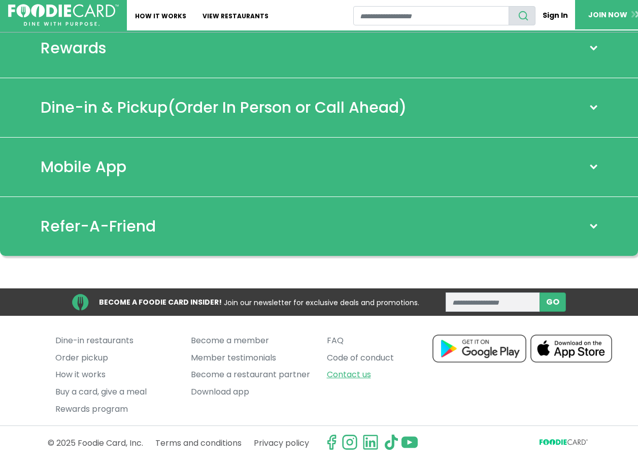 This screenshot has height=460, width=638. What do you see at coordinates (73, 48) in the screenshot?
I see `h2: Rewards` at bounding box center [73, 48].